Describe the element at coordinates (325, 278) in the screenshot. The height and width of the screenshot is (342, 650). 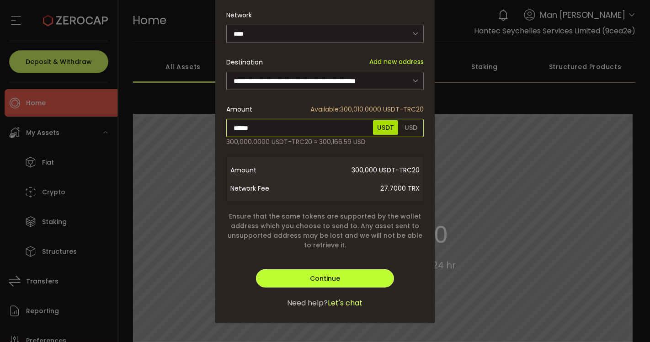
I see `span: Continue` at that location.